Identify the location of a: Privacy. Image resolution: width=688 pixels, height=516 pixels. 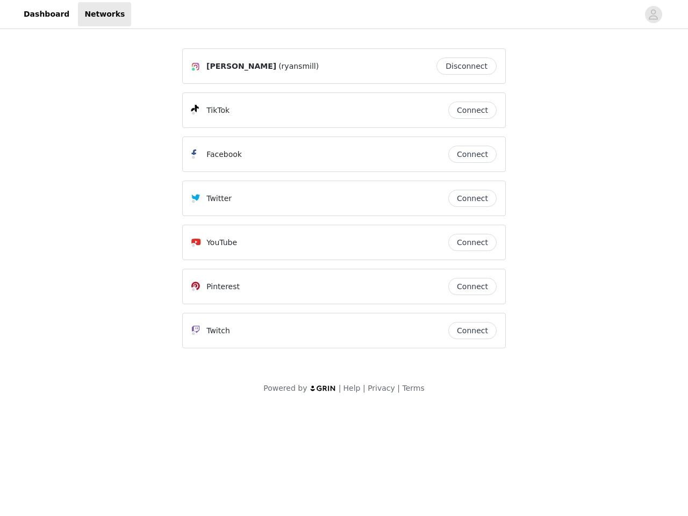
(381, 388).